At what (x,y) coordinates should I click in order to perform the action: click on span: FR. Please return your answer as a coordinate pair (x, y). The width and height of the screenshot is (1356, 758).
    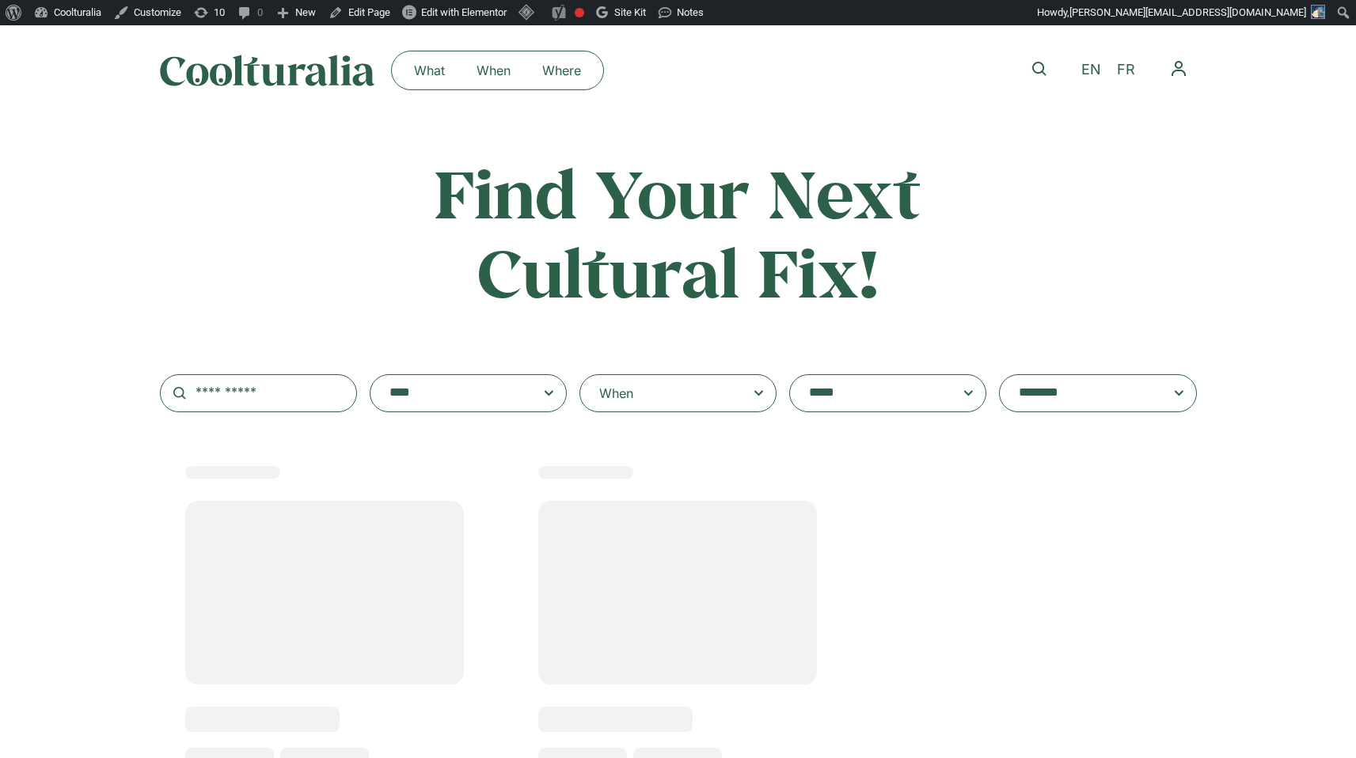
    Looking at the image, I should click on (1125, 70).